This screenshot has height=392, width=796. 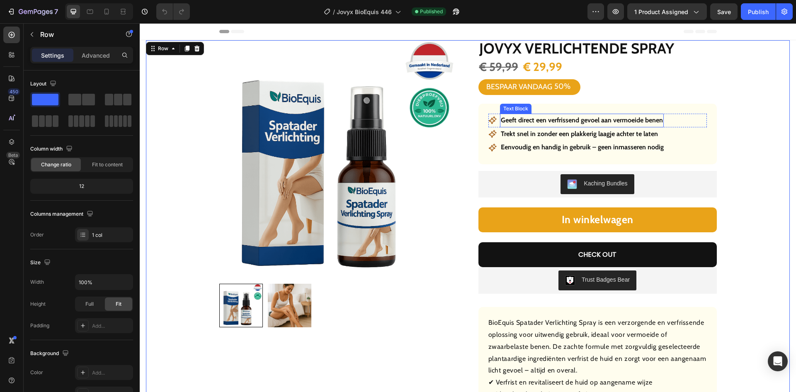 What do you see at coordinates (14, 92) in the screenshot?
I see `div: 450` at bounding box center [14, 92].